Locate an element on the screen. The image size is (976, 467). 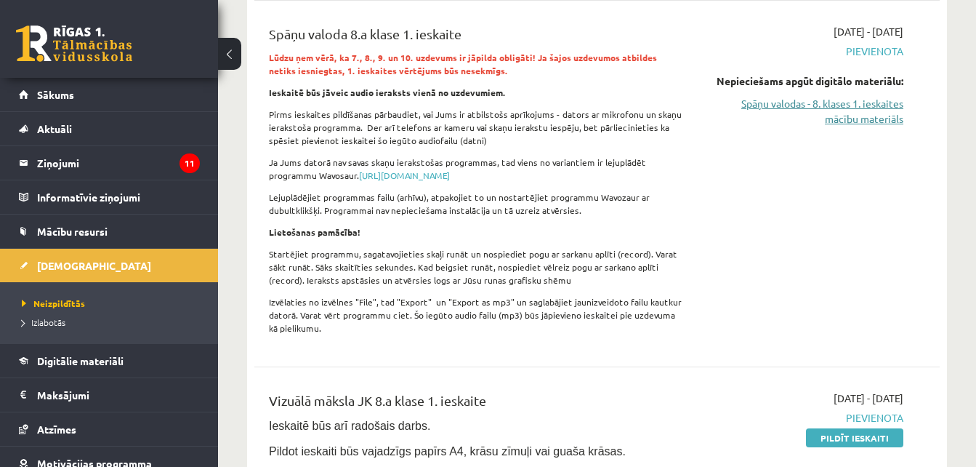
p: Izvēlaties no izvēlnes "File", tad "Export" un "Export as mp3" un saglabājiet jaunizveidoto failu... is located at coordinates (477, 315).